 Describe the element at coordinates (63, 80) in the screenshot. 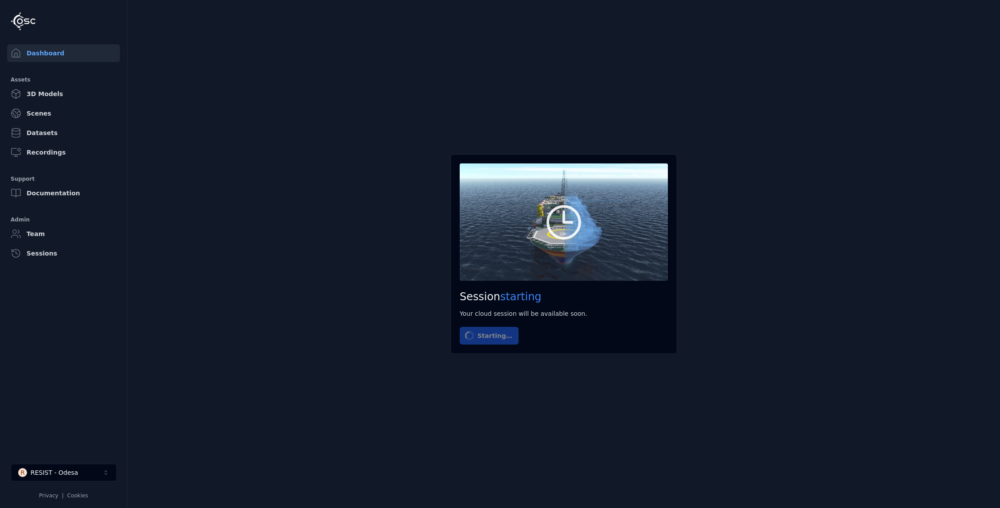

I see `div: Assets` at that location.